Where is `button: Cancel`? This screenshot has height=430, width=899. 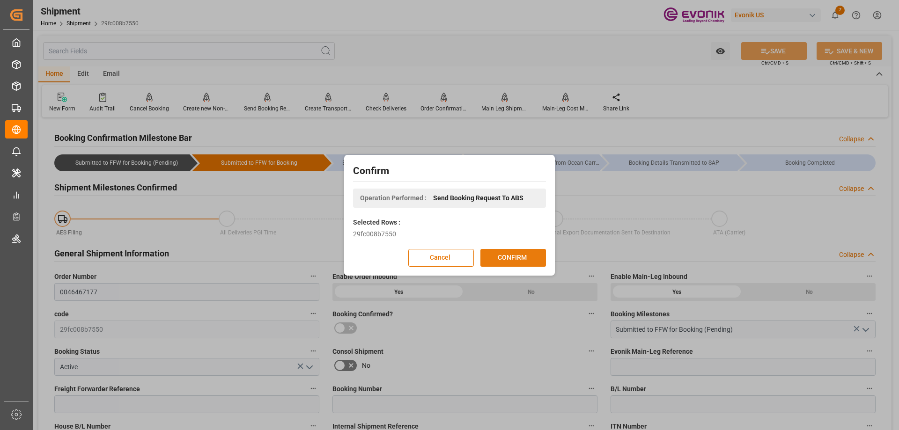 button: Cancel is located at coordinates (441, 258).